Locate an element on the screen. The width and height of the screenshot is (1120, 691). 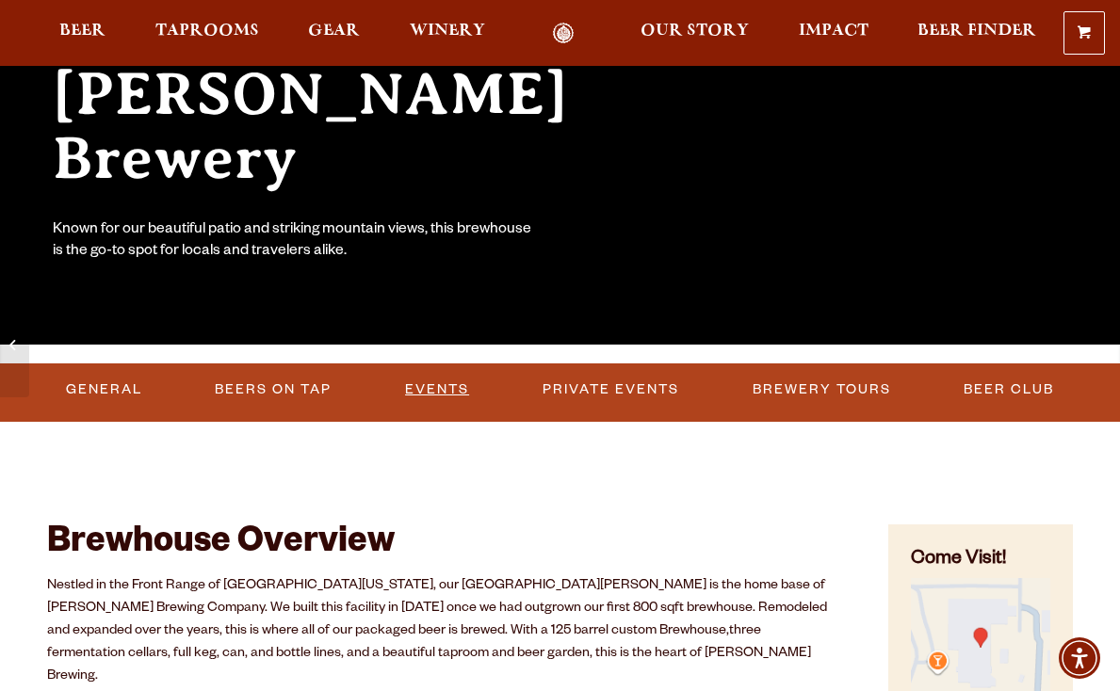
a: Our Story is located at coordinates (694, 33).